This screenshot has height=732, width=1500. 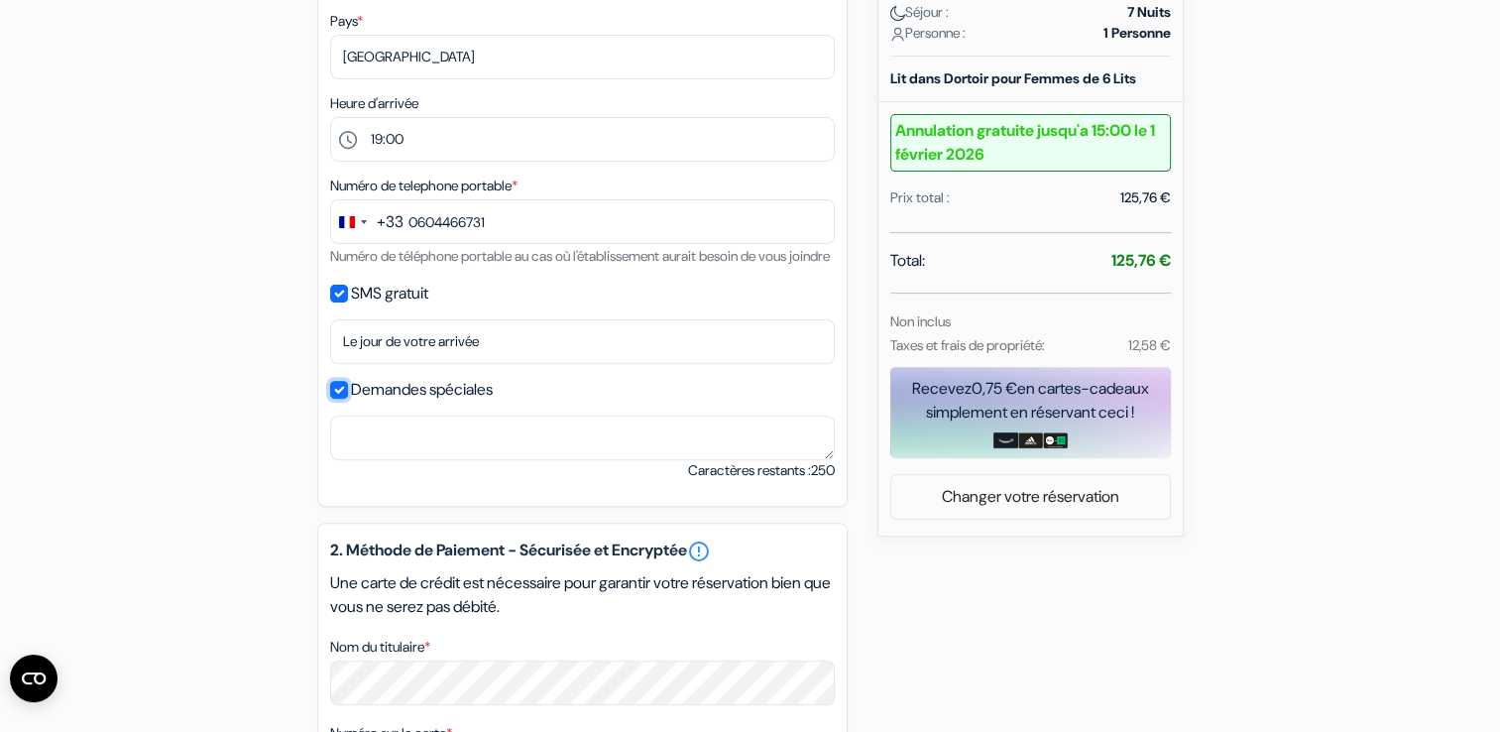 What do you see at coordinates (582, 221) in the screenshot?
I see `input: 6 12 34 56 78` at bounding box center [582, 221].